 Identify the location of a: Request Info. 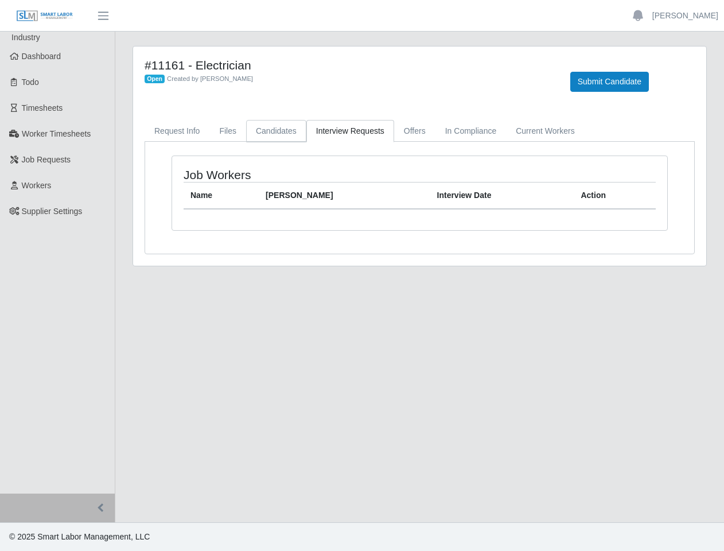
(177, 131).